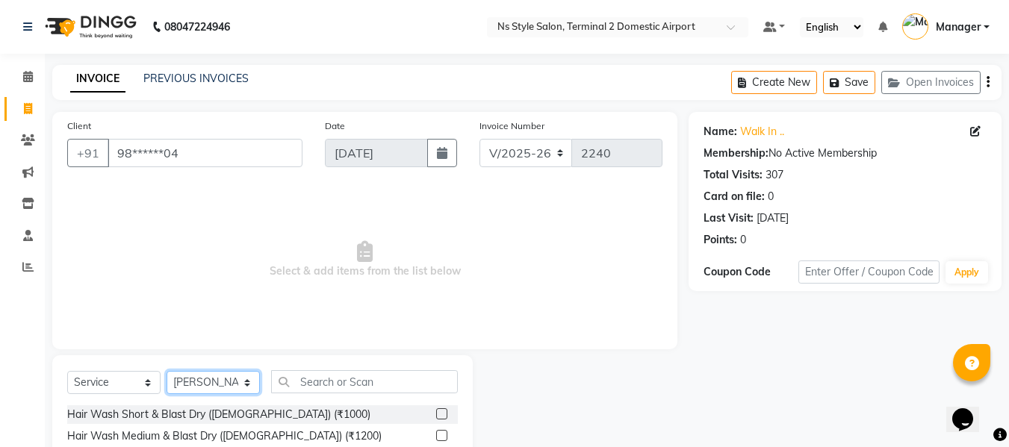 This screenshot has width=1009, height=447. I want to click on label: Client, so click(79, 126).